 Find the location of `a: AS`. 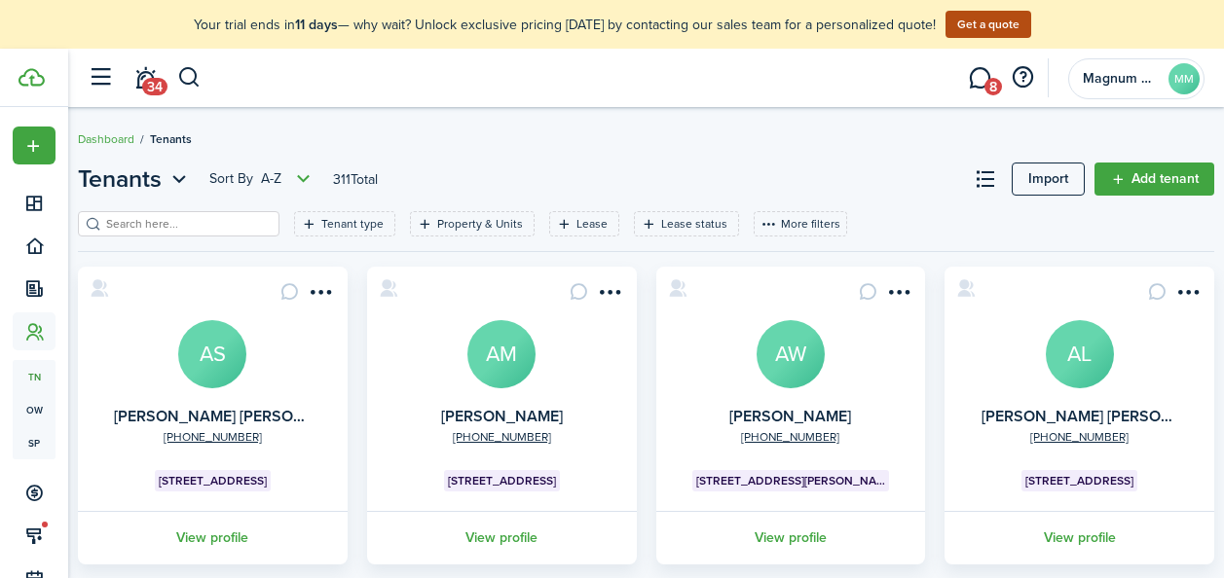

a: AS is located at coordinates (212, 354).